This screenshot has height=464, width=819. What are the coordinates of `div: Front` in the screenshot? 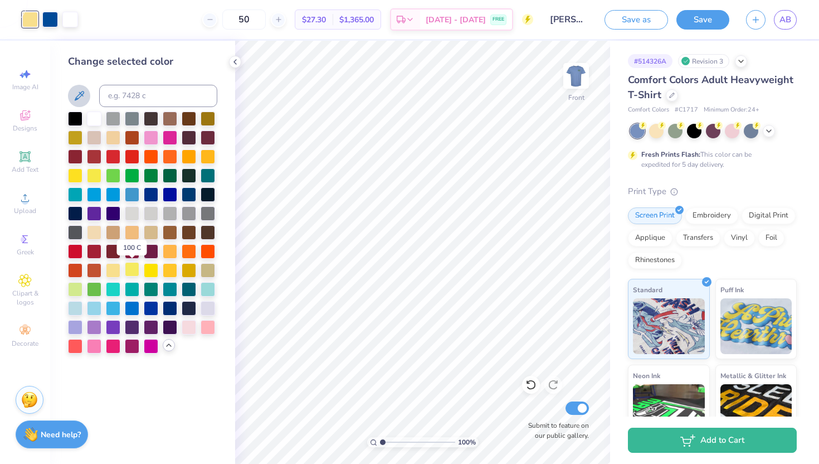 It's located at (576, 98).